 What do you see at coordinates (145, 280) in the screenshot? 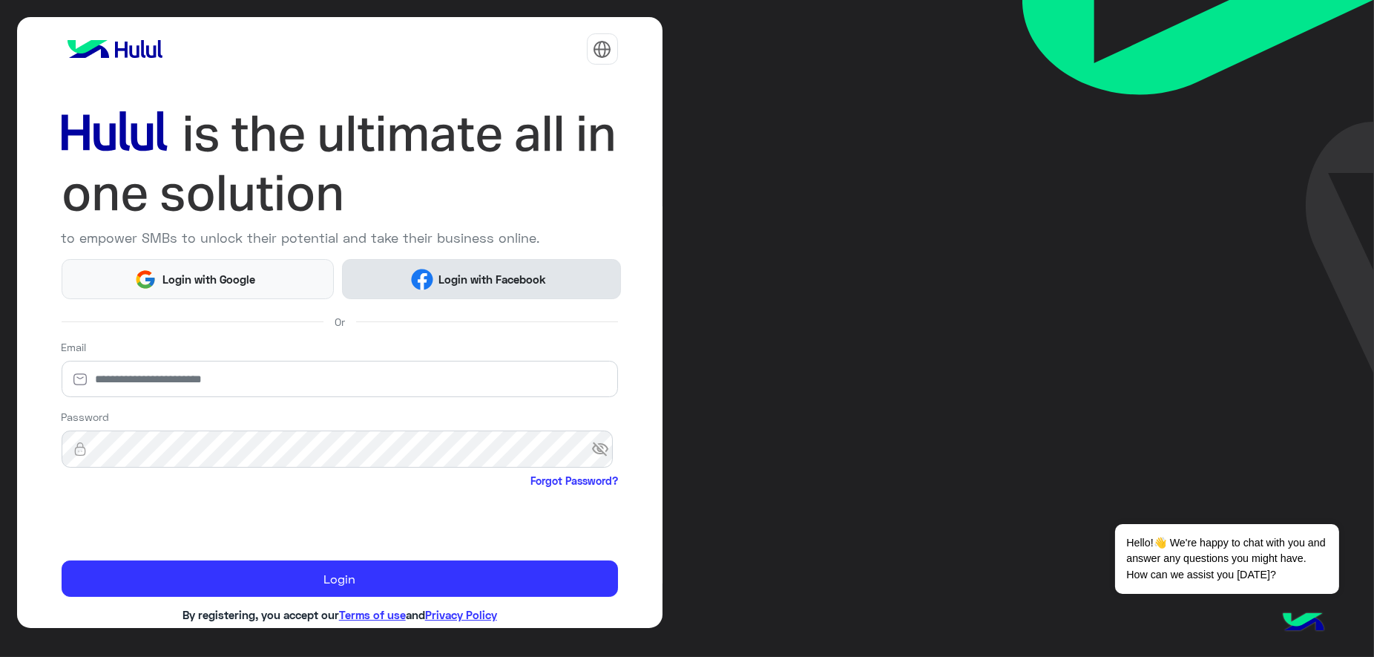
I see `img: Google` at bounding box center [145, 280].